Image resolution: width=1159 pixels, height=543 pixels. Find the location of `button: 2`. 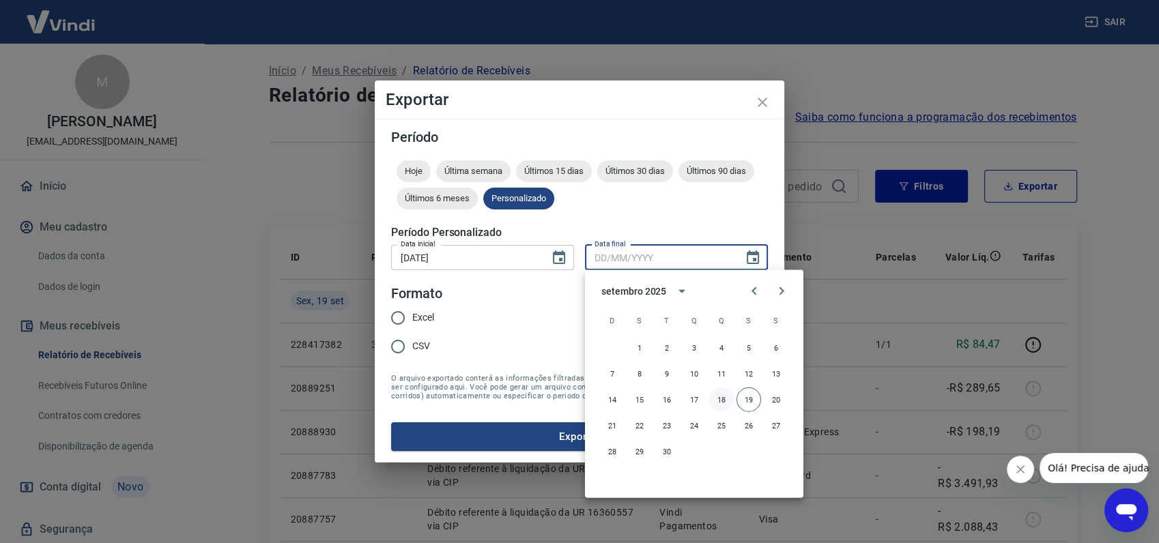

button: 2 is located at coordinates (667, 348).